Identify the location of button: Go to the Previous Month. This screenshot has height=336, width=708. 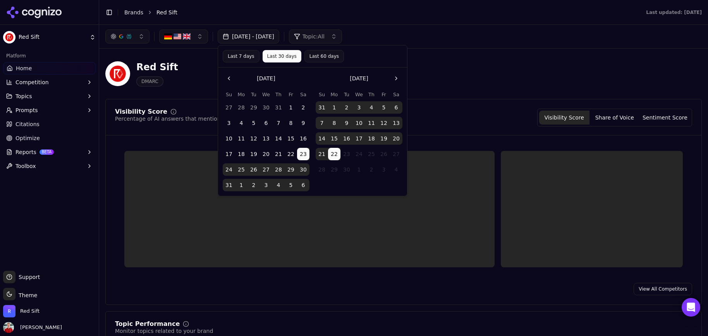
(229, 78).